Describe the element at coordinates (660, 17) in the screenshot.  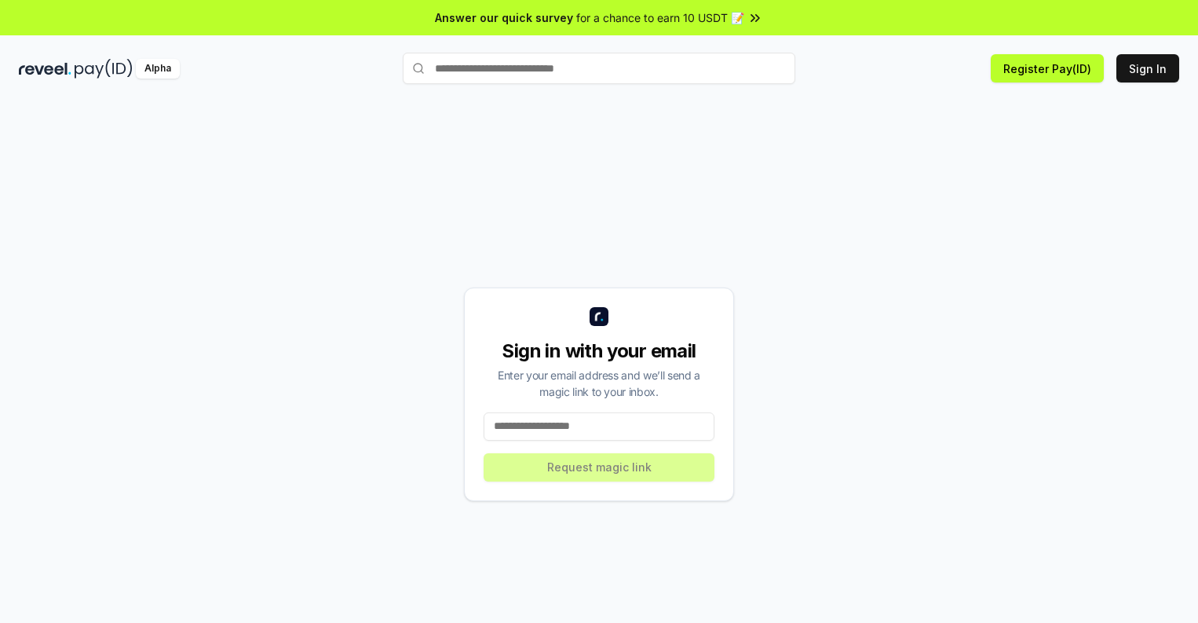
I see `span: for a chance to earn 10 USDT 📝` at that location.